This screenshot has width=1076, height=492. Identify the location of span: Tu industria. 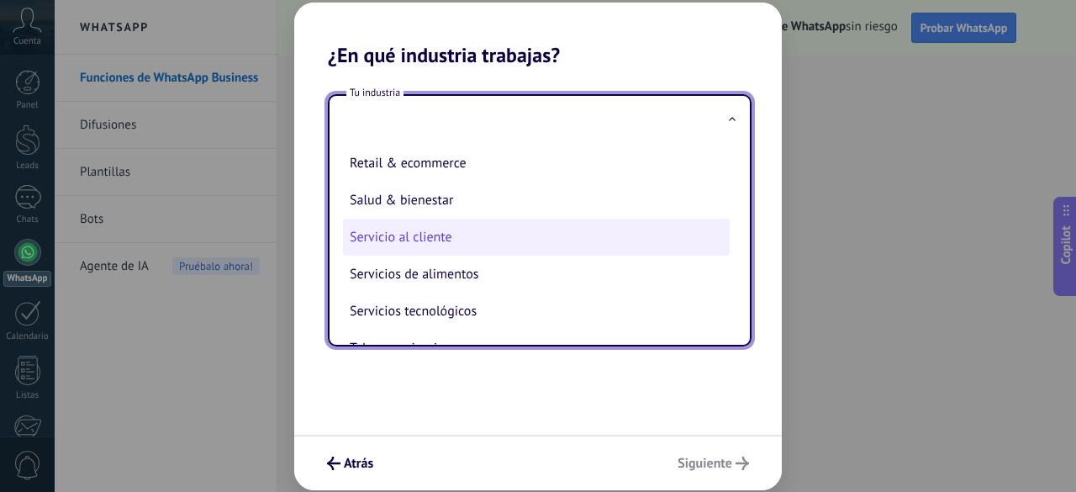
(375, 92).